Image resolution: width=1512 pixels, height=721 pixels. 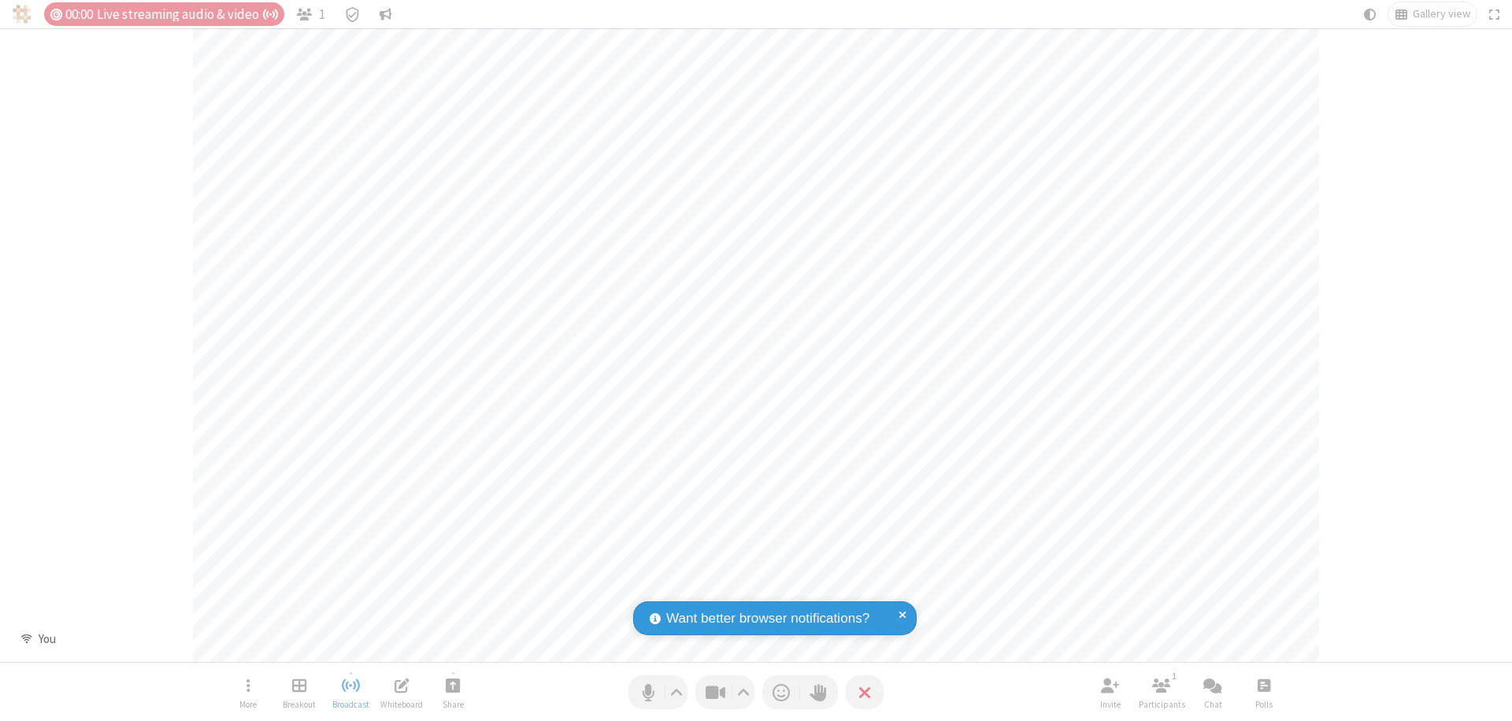 What do you see at coordinates (676, 692) in the screenshot?
I see `button: Audio settings` at bounding box center [676, 692].